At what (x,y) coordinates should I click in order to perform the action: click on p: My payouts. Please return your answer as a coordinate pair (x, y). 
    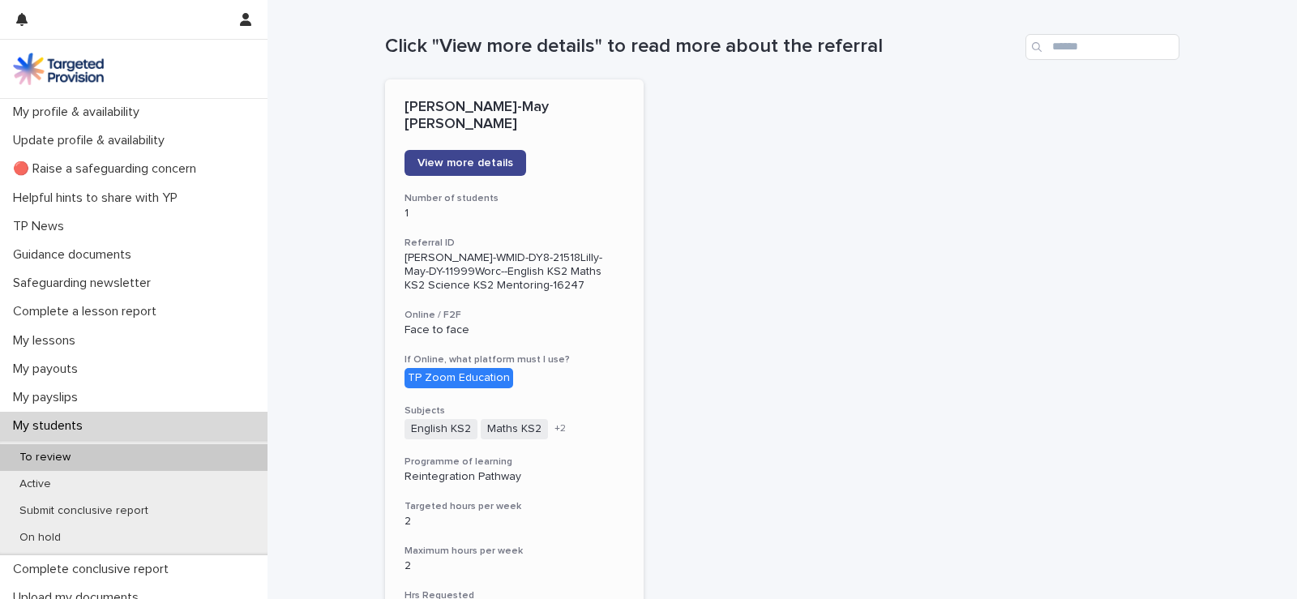
    Looking at the image, I should click on (49, 369).